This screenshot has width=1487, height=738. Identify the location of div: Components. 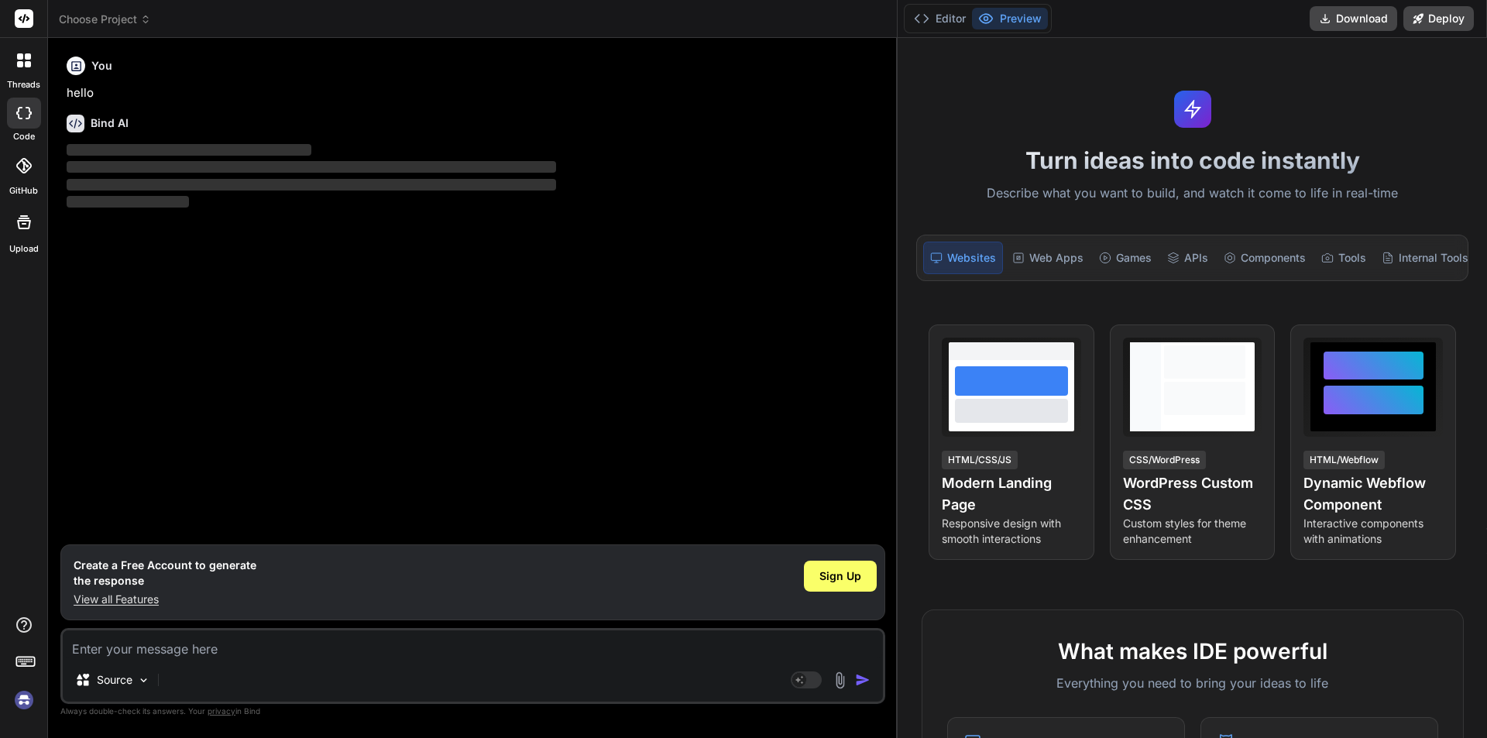
(1264, 258).